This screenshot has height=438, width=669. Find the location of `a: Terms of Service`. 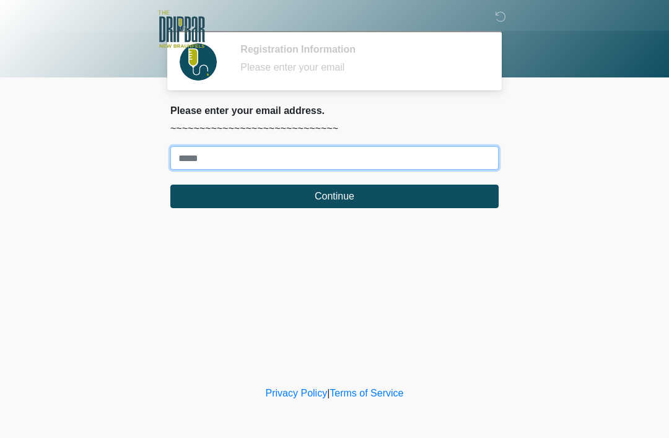

a: Terms of Service is located at coordinates (366, 393).